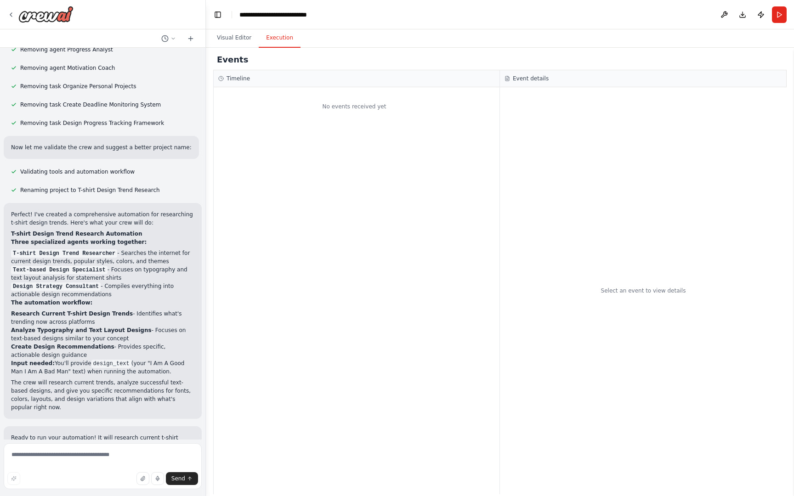 The width and height of the screenshot is (794, 496). Describe the element at coordinates (191, 39) in the screenshot. I see `button: Start a new chat` at that location.